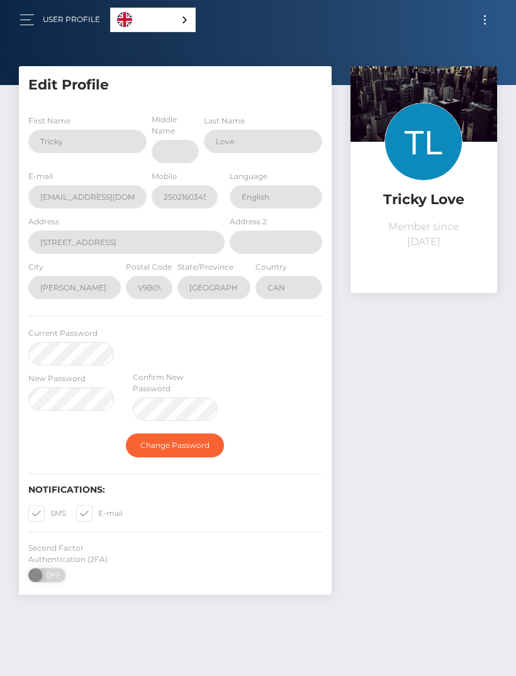 The image size is (516, 676). I want to click on label: State/Province, so click(205, 267).